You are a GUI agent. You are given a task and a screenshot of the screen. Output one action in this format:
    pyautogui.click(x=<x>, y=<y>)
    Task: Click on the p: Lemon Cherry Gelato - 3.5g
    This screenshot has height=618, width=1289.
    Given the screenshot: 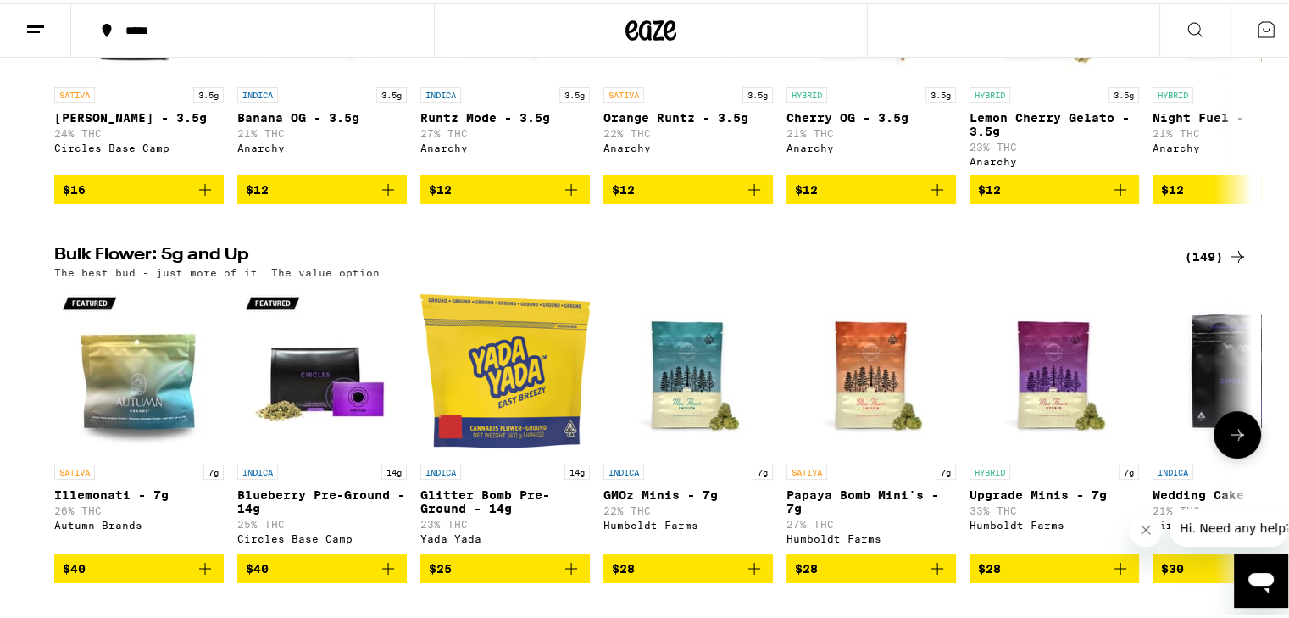 What is the action you would take?
    pyautogui.click(x=1054, y=121)
    